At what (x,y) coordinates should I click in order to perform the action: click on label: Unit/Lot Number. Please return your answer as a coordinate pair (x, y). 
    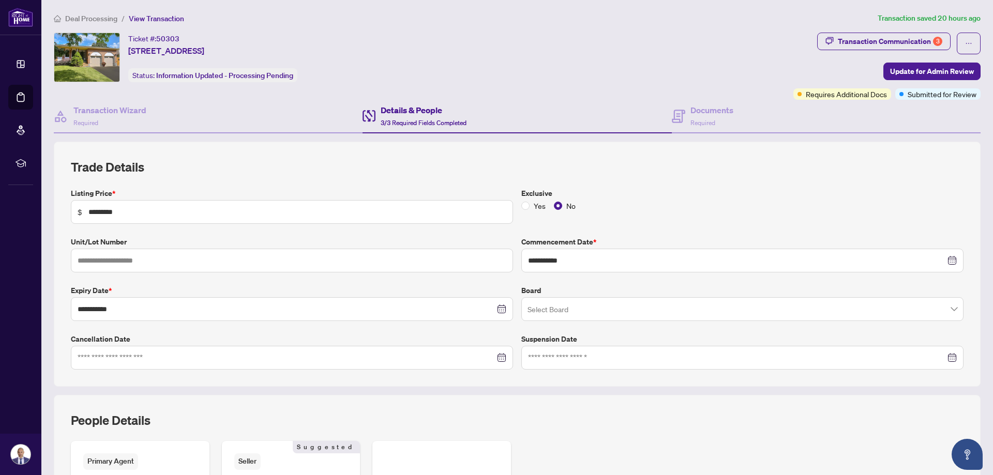
    Looking at the image, I should click on (292, 242).